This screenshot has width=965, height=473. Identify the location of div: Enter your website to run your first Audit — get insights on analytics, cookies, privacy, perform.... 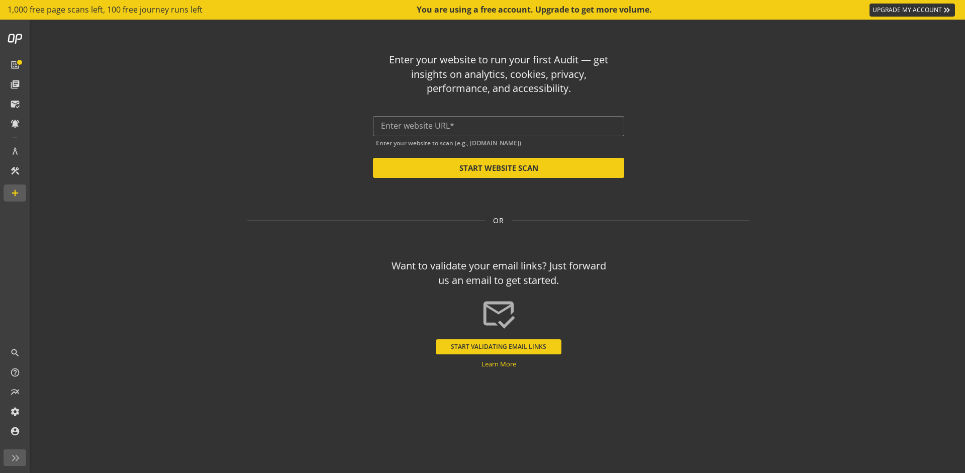
(499, 74).